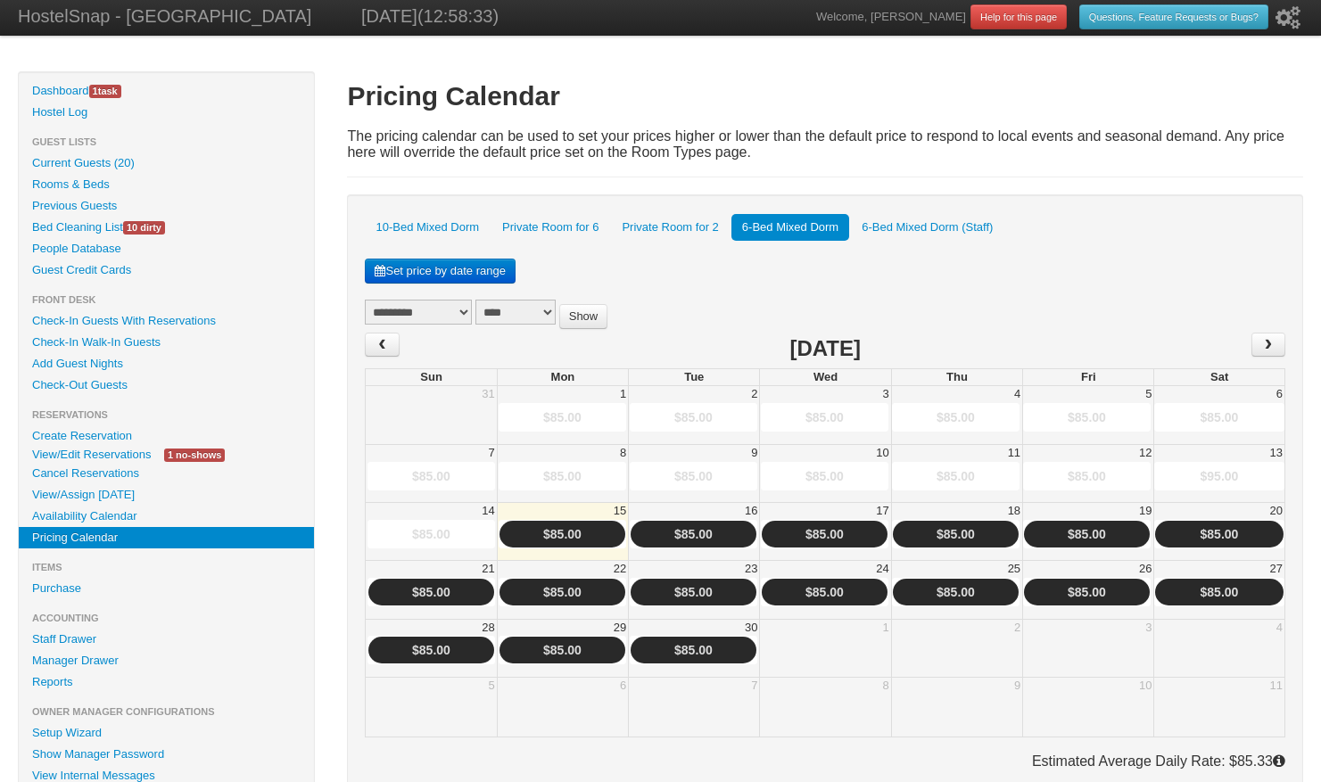  What do you see at coordinates (693, 377) in the screenshot?
I see `th: Tue` at bounding box center [693, 377].